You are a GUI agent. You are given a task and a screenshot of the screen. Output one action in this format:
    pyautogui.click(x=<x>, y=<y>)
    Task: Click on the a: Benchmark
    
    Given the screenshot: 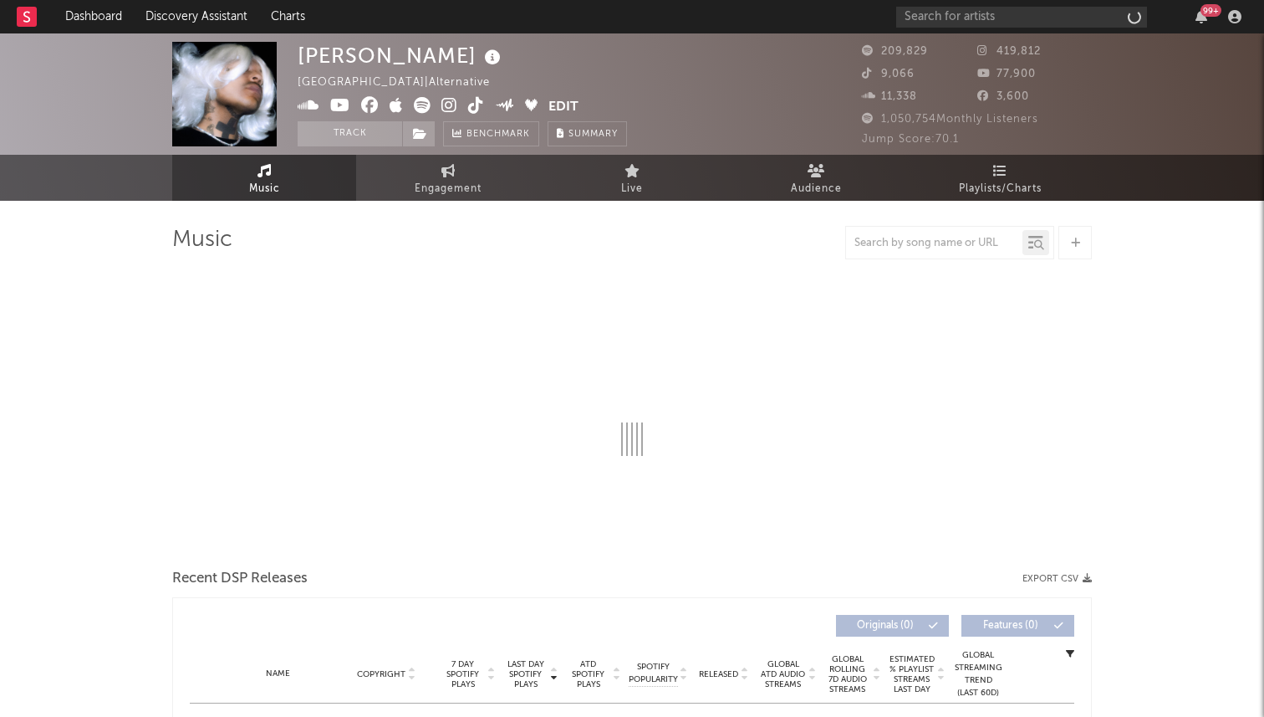 What is the action you would take?
    pyautogui.click(x=491, y=134)
    